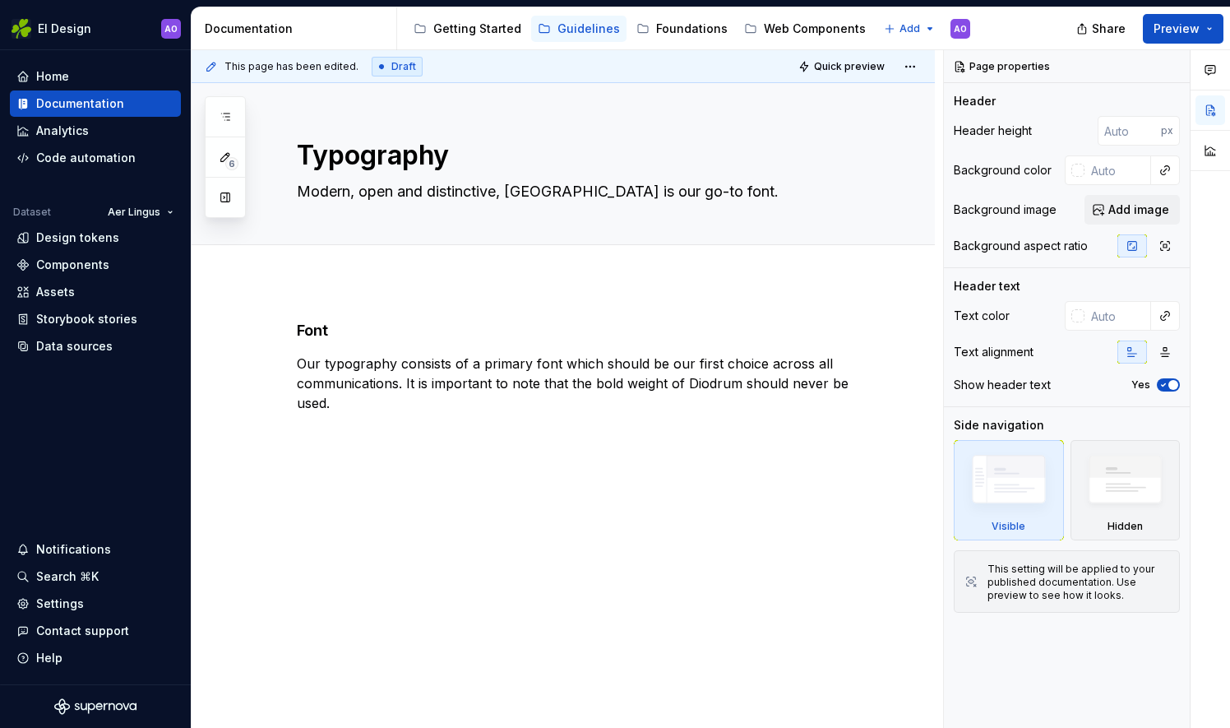 Image resolution: width=1230 pixels, height=728 pixels. Describe the element at coordinates (404, 67) in the screenshot. I see `span: Draft` at that location.